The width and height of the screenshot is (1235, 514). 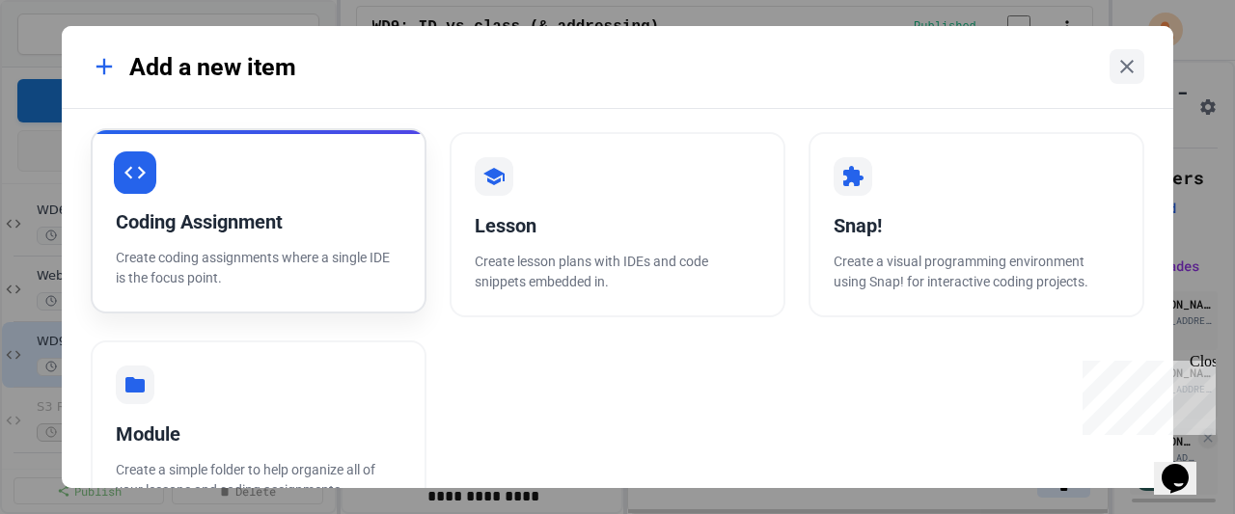 I want to click on div: Module, so click(x=259, y=434).